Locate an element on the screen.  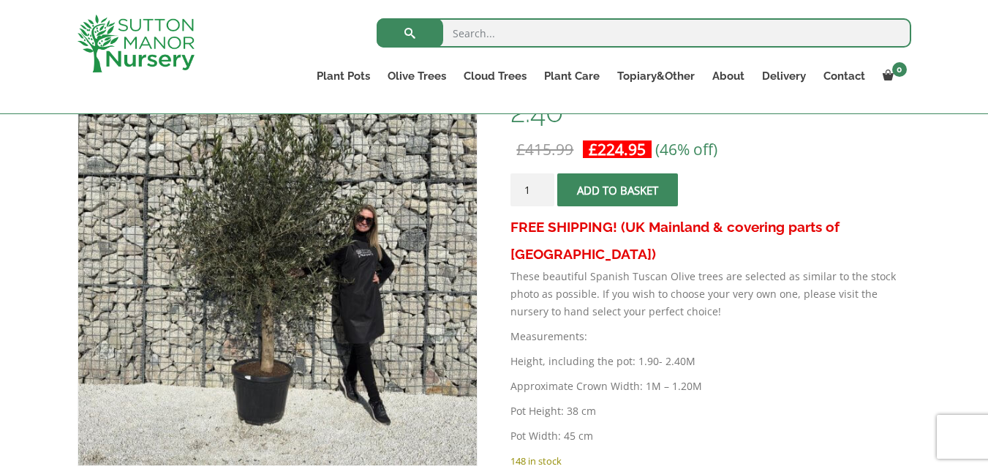
a: 0 is located at coordinates (892, 76).